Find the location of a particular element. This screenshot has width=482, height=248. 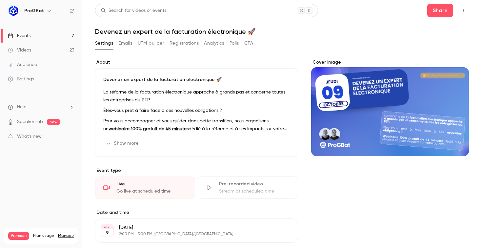

button: Settings is located at coordinates (104, 43).